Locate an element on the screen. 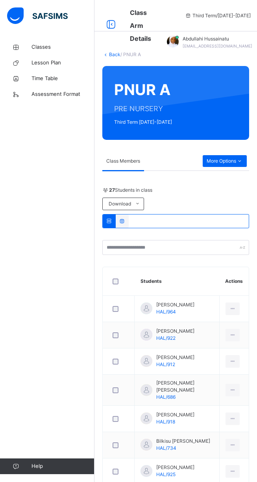 This screenshot has height=482, width=257. span: HAL/912 is located at coordinates (166, 365).